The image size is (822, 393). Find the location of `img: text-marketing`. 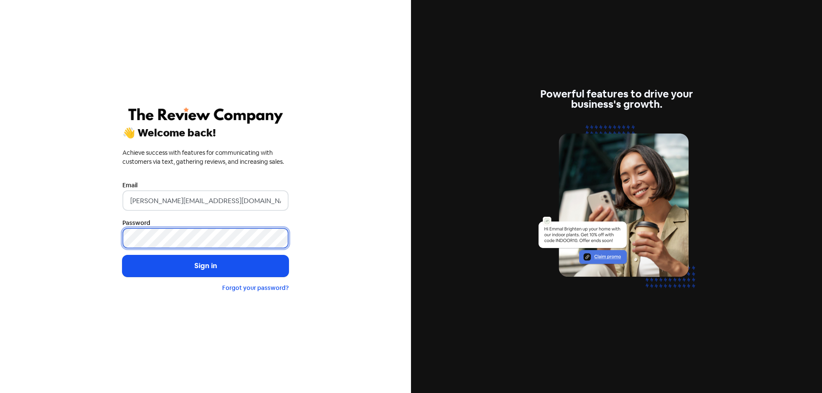

img: text-marketing is located at coordinates (616, 212).